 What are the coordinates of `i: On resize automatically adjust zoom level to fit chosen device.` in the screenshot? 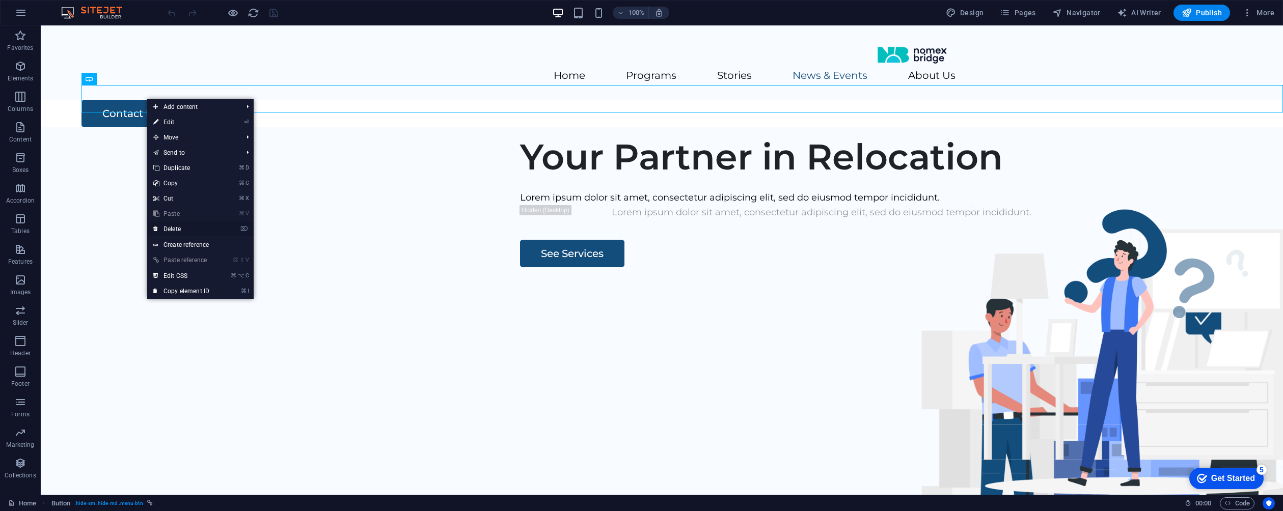 It's located at (659, 13).